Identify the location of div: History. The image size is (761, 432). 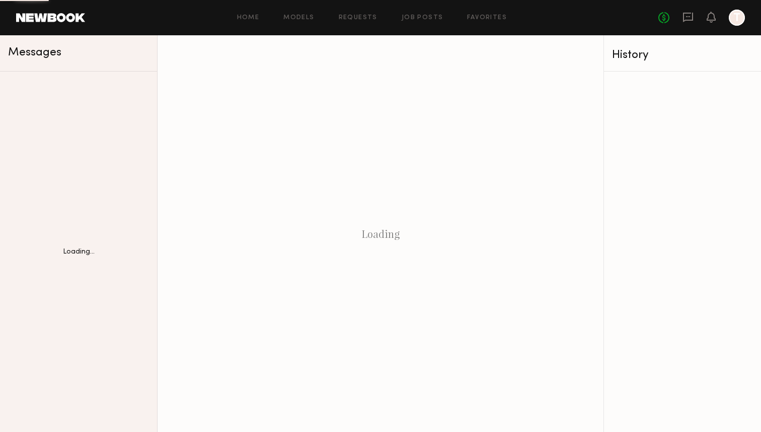
(683, 55).